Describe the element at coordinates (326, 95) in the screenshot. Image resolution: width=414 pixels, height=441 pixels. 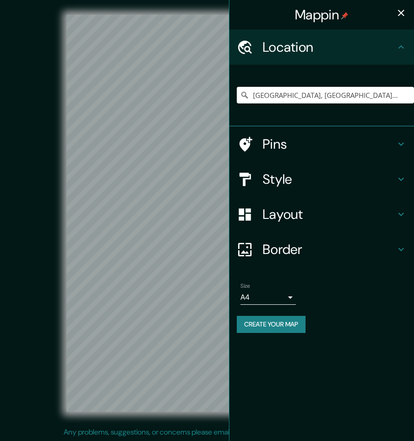
I see `input: Pick your city or area` at that location.